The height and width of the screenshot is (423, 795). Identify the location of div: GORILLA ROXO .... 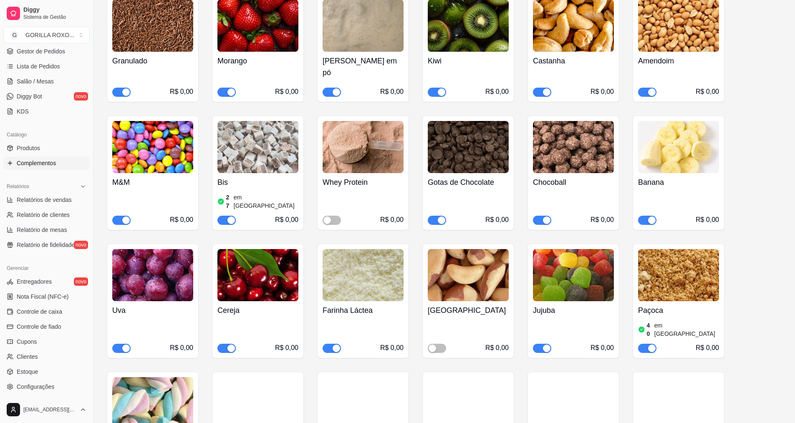
(50, 35).